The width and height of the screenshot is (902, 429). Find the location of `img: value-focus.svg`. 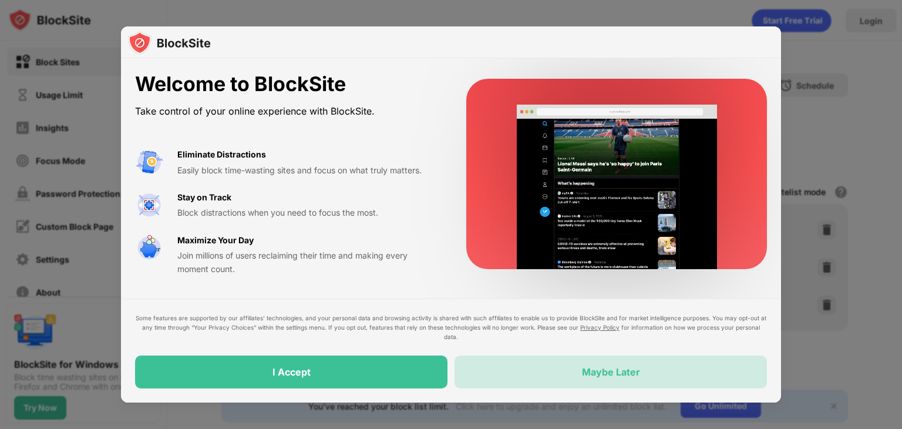

img: value-focus.svg is located at coordinates (149, 205).